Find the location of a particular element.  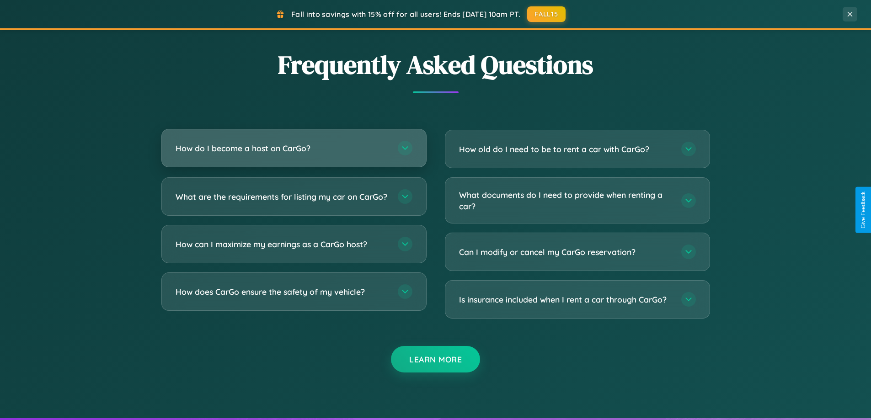

div: Give Feedback is located at coordinates (863, 210).